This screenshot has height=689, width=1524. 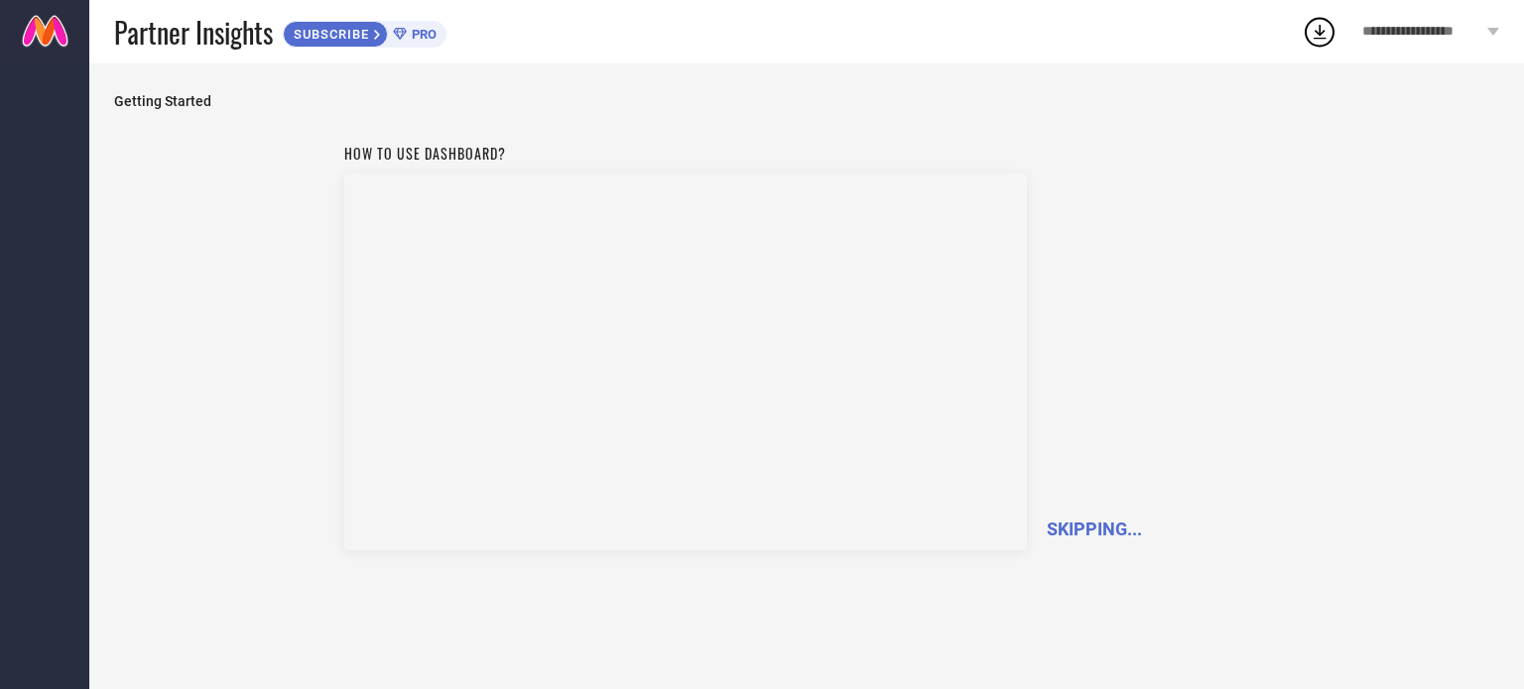 I want to click on span: Getting Started, so click(x=806, y=101).